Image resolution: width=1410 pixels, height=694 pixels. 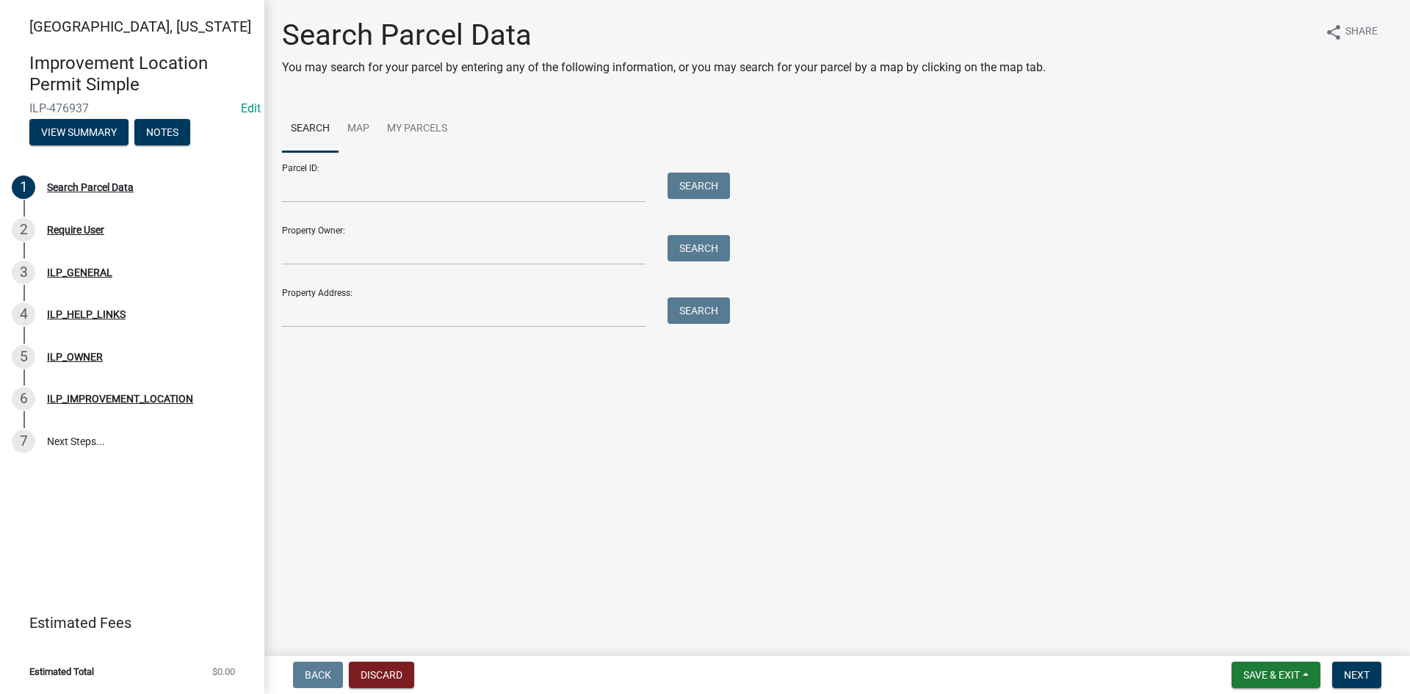 What do you see at coordinates (79, 133) in the screenshot?
I see `wm-modal-confirm: Summary` at bounding box center [79, 133].